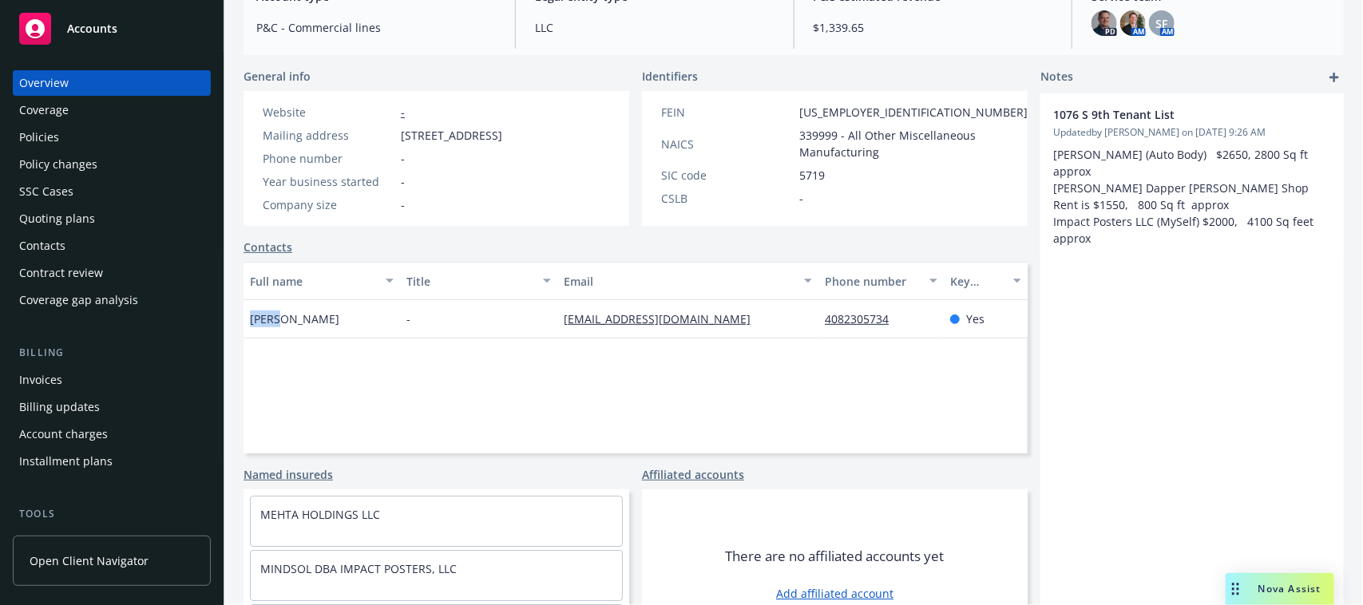 This screenshot has width=1363, height=605. What do you see at coordinates (112, 300) in the screenshot?
I see `a: Coverage gap analysis` at bounding box center [112, 300].